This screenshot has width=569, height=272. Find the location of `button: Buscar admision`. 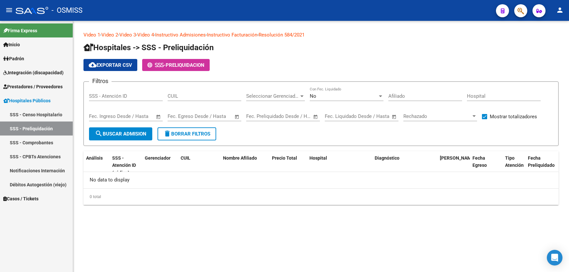

button: Buscar admision is located at coordinates (121, 134).